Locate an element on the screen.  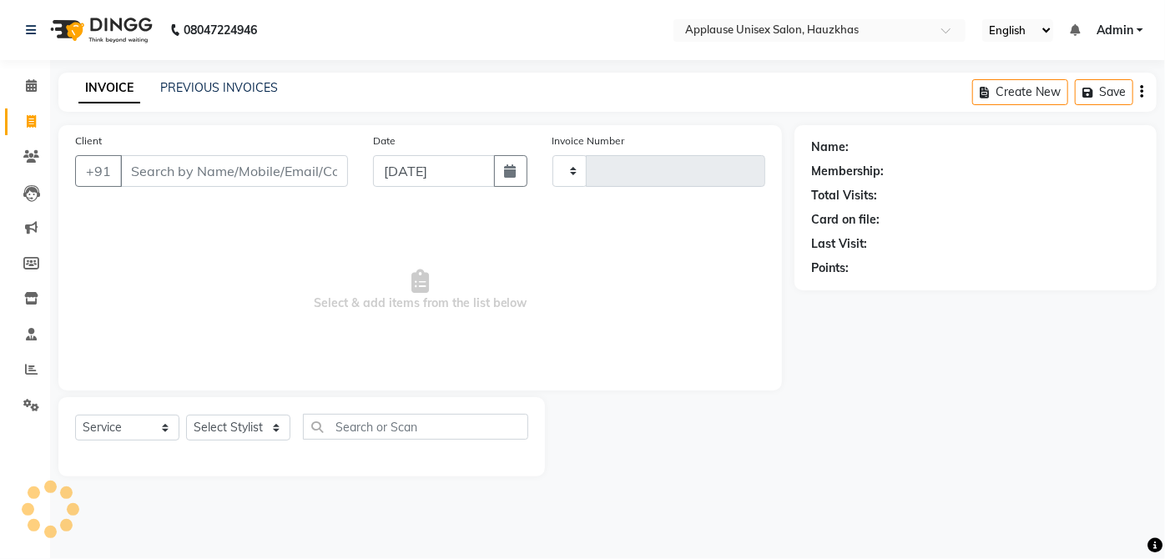
b: 08047224946 is located at coordinates (220, 30).